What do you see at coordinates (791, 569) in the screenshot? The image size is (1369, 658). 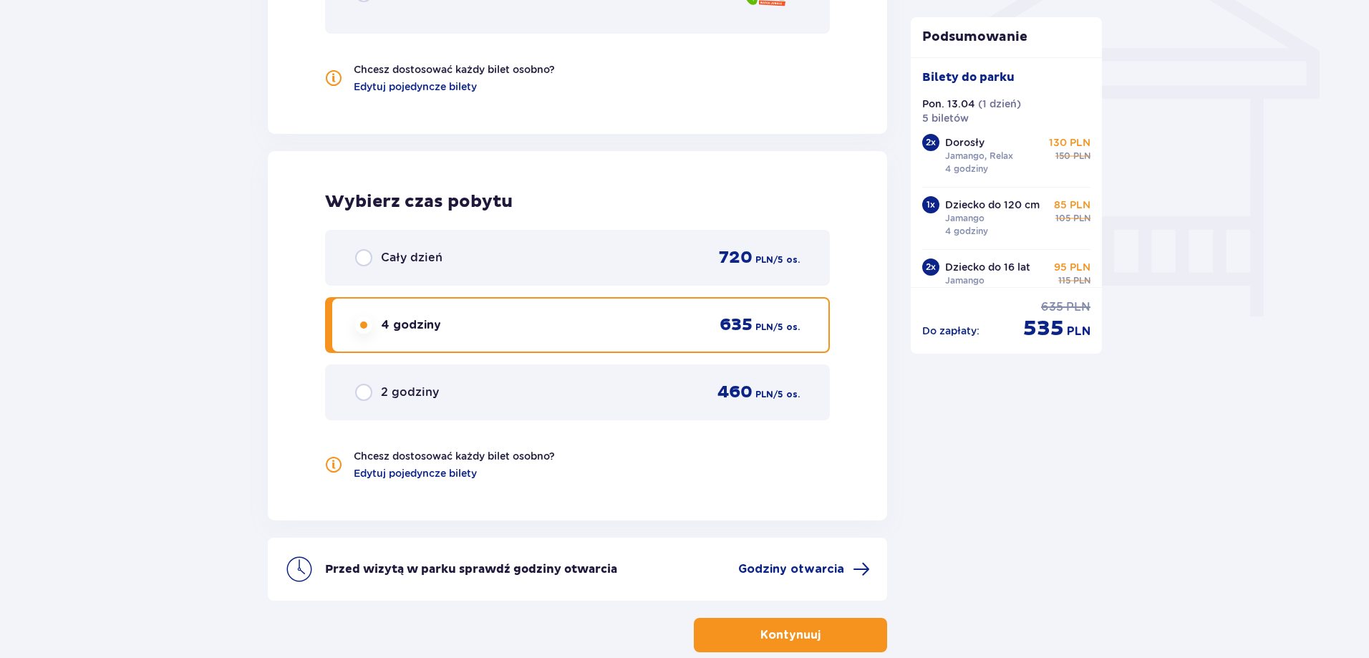 I see `span: Godziny otwarcia` at bounding box center [791, 569].